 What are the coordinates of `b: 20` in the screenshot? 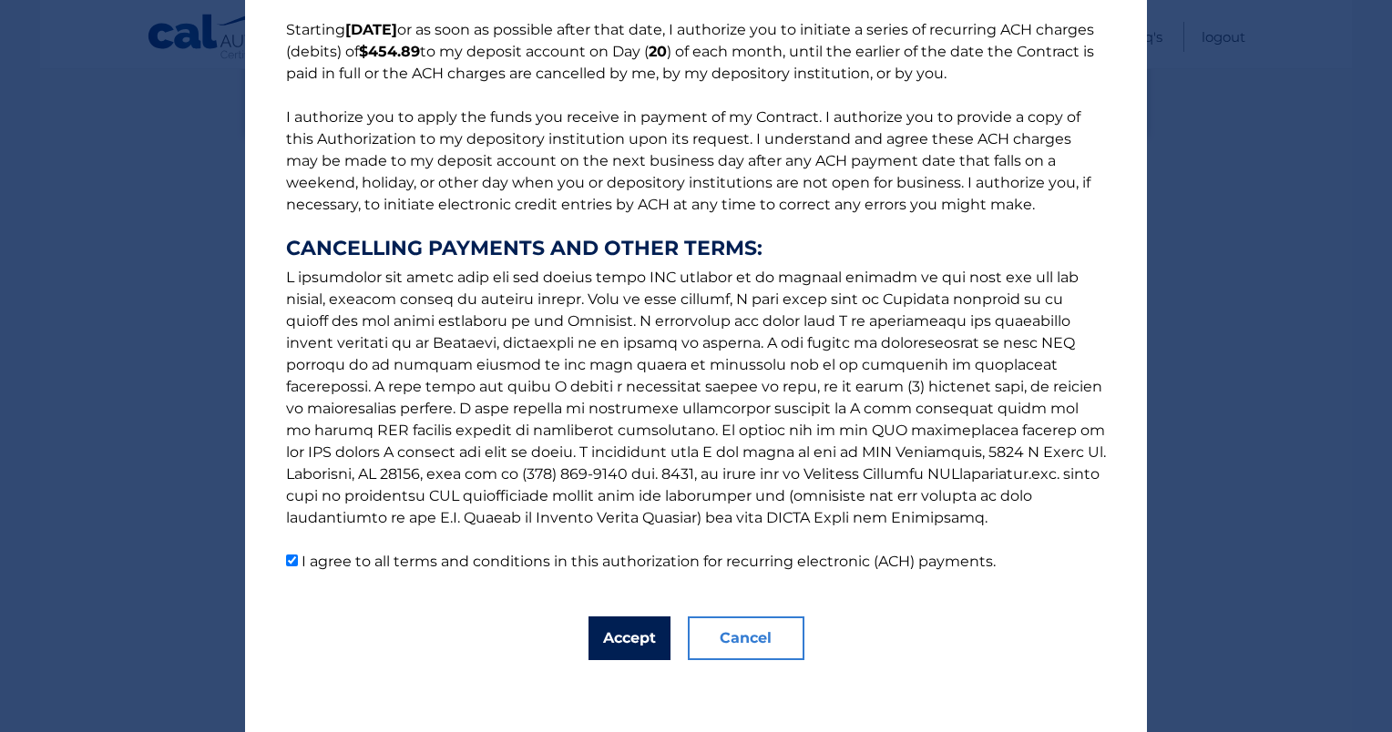 It's located at (658, 51).